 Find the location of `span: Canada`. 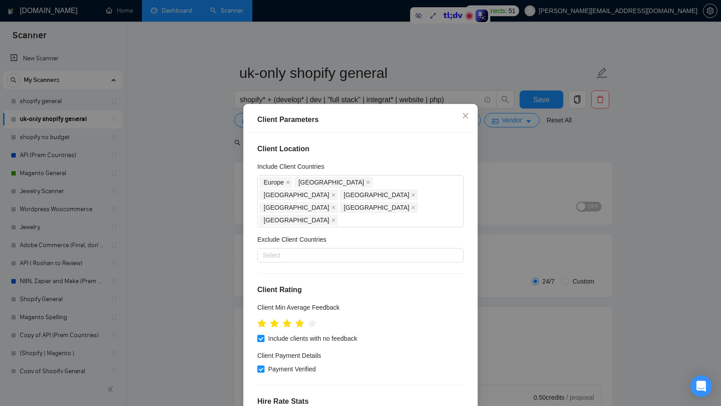

span: Canada is located at coordinates (299, 195).